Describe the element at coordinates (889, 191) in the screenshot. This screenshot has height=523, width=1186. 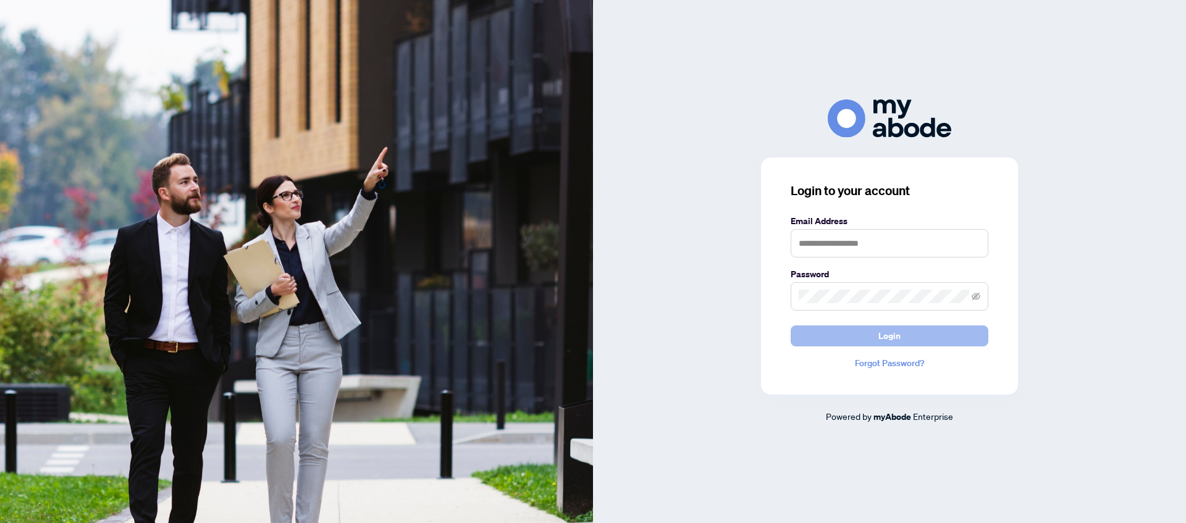
I see `h3: Login to your account` at that location.